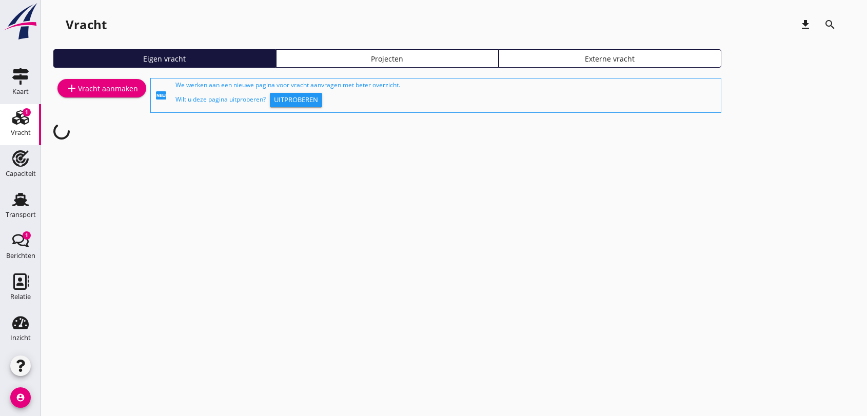  I want to click on div: We werken aan een nieuwe pagina voor vracht aanvragen met beter overzicht. Wilt u deze pagina uit..., so click(446, 95).